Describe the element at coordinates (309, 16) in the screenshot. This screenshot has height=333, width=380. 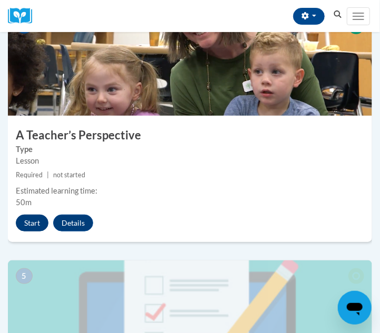
I see `button: Account Settings` at that location.